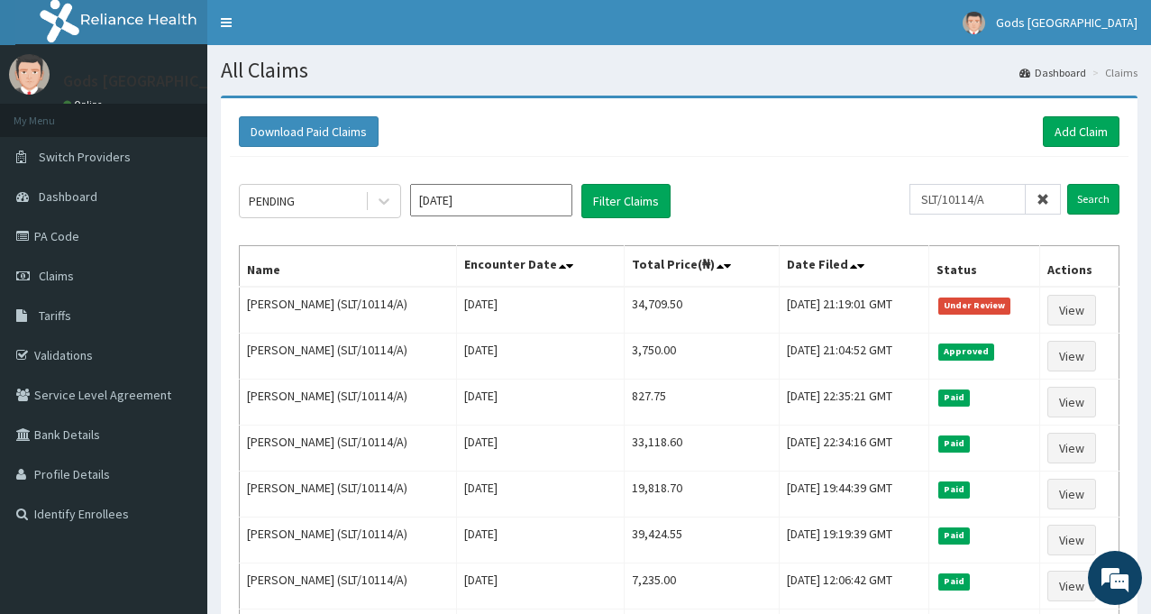  What do you see at coordinates (491, 200) in the screenshot?
I see `input: Select Month and Year` at bounding box center [491, 200].